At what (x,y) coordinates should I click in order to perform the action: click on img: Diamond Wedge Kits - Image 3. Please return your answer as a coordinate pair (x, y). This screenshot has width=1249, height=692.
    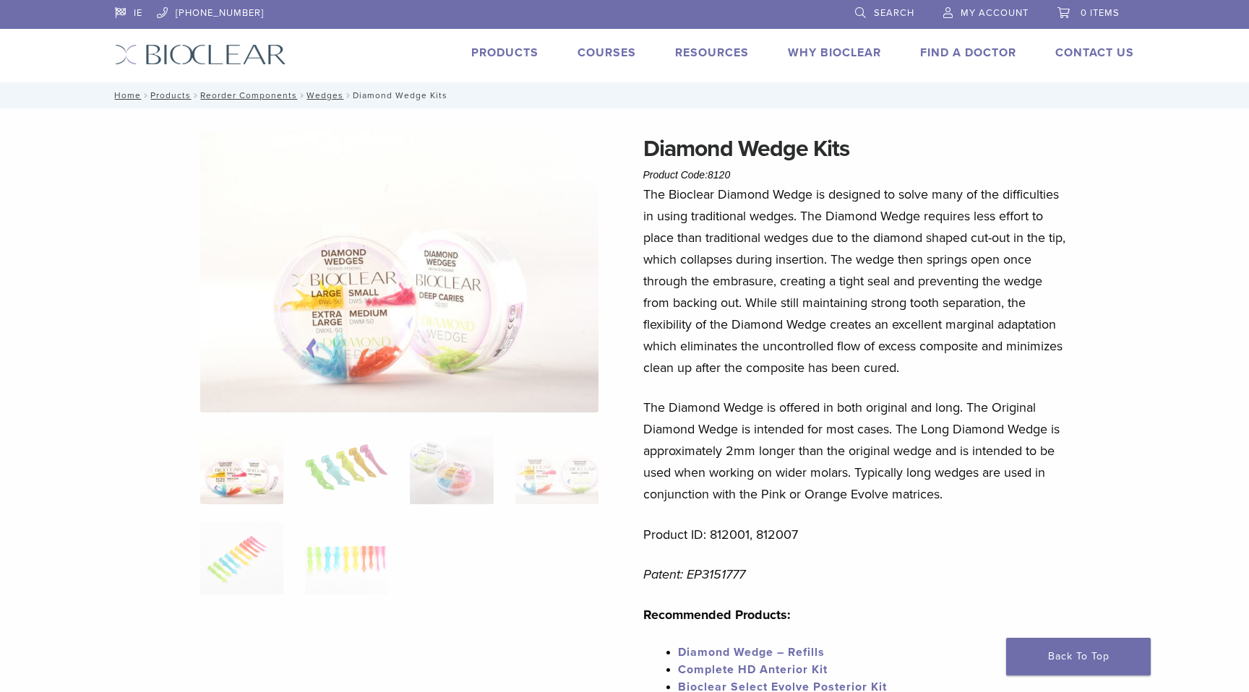
    Looking at the image, I should click on (451, 468).